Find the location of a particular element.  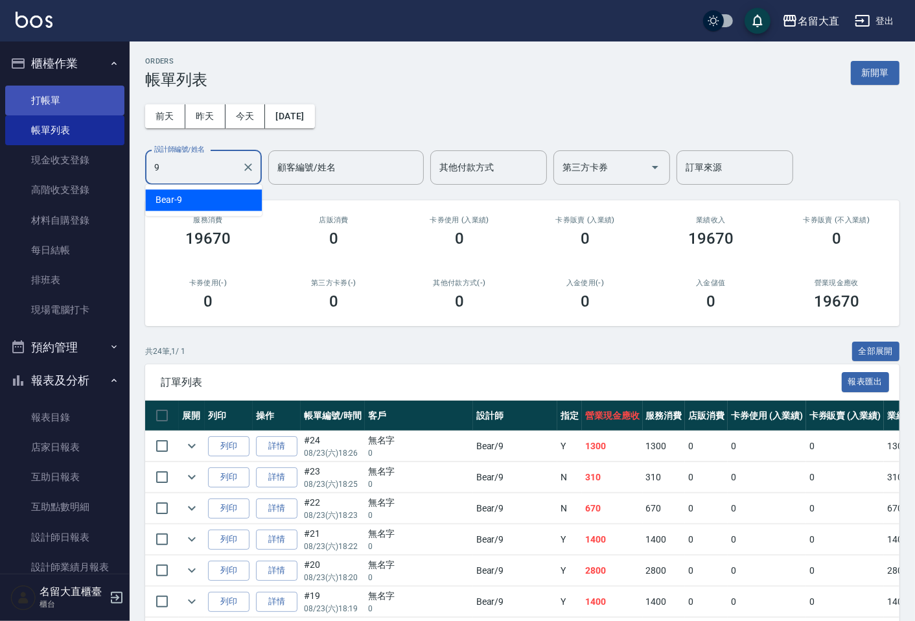

a: 高階收支登錄 is located at coordinates (65, 190).